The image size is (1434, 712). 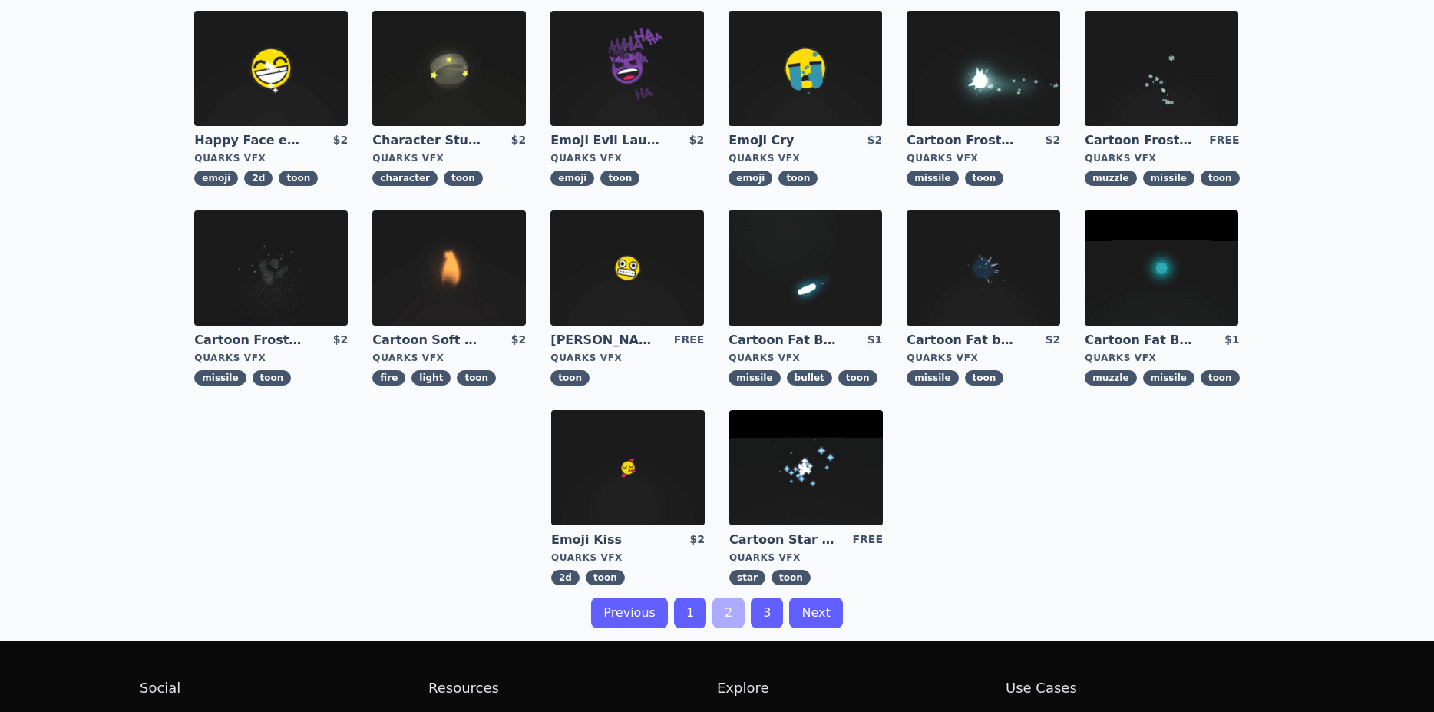 What do you see at coordinates (250, 340) in the screenshot?
I see `a: Cartoon Frost Missile Explosion` at bounding box center [250, 340].